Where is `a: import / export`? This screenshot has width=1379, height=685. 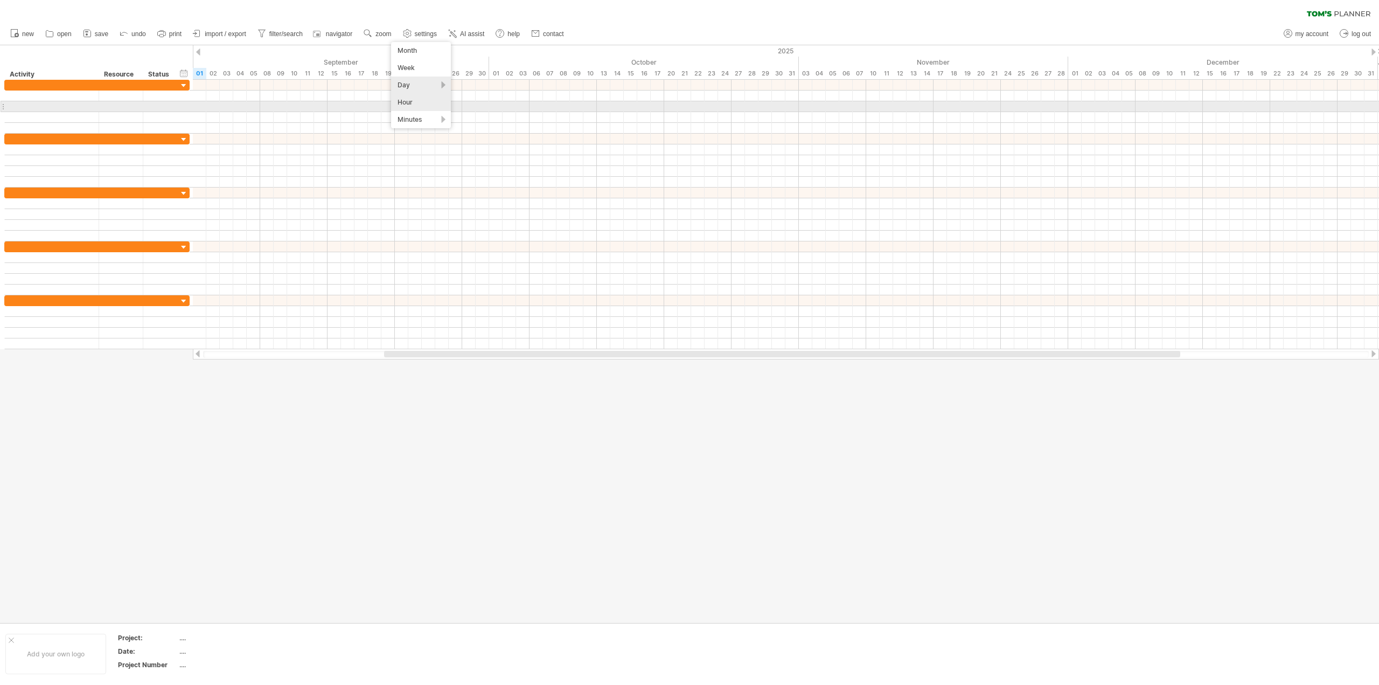
a: import / export is located at coordinates (220, 34).